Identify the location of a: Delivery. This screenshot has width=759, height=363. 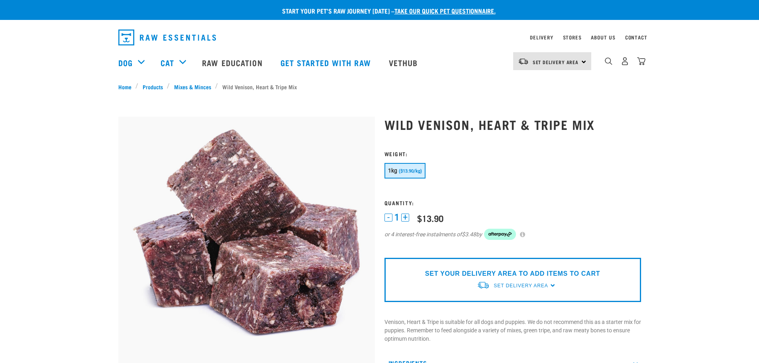
(542, 37).